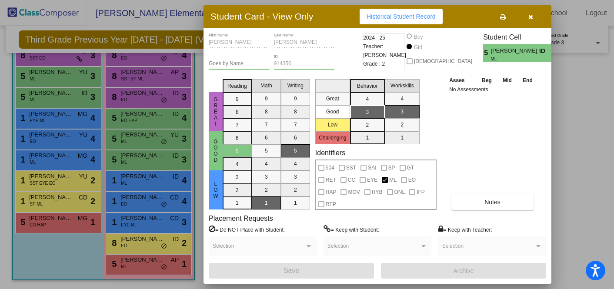 Image resolution: width=614 pixels, height=289 pixels. What do you see at coordinates (555, 53) in the screenshot?
I see `span: 3` at bounding box center [555, 53].